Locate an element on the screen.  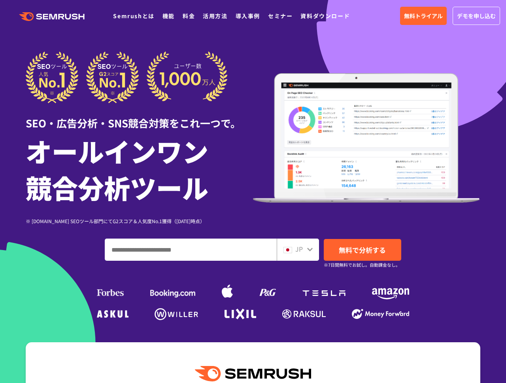
a: 資料ダウンロード is located at coordinates (325, 16).